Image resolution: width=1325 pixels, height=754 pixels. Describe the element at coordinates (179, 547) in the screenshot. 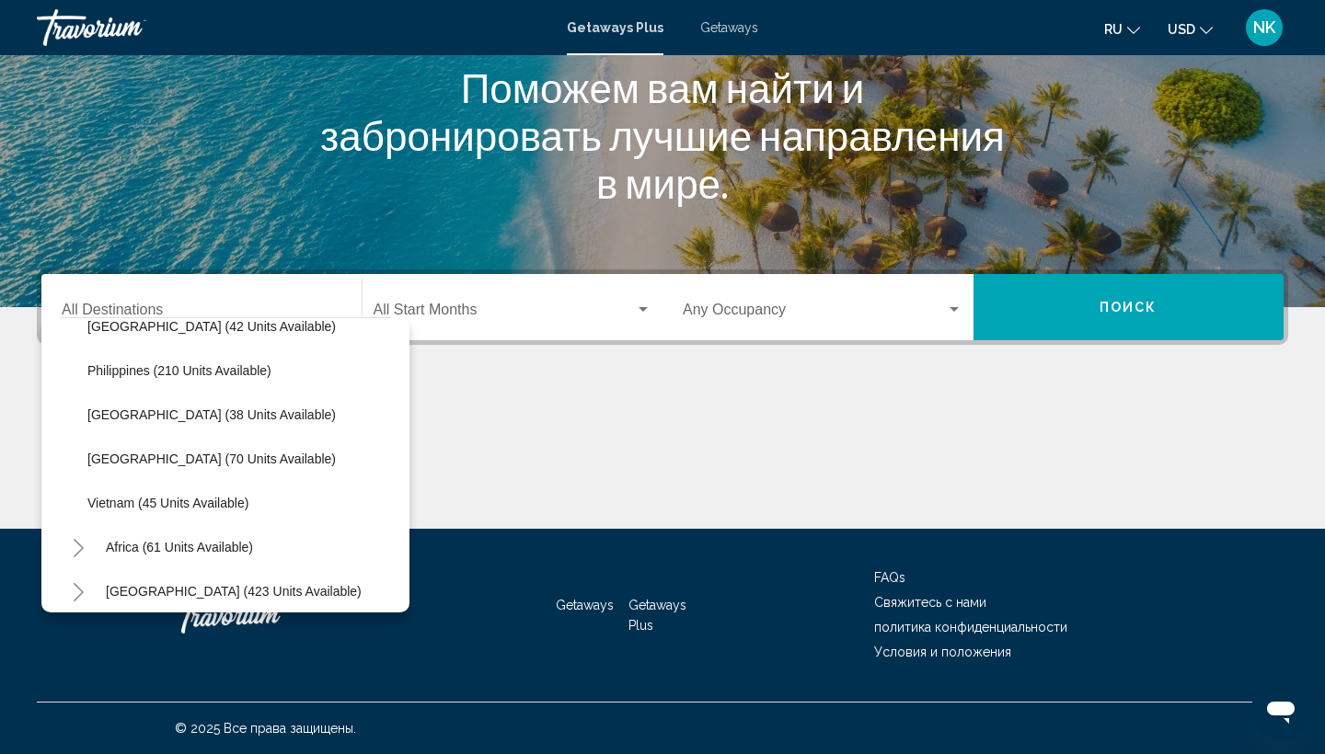

I see `button: Africa (61 units available)` at that location.